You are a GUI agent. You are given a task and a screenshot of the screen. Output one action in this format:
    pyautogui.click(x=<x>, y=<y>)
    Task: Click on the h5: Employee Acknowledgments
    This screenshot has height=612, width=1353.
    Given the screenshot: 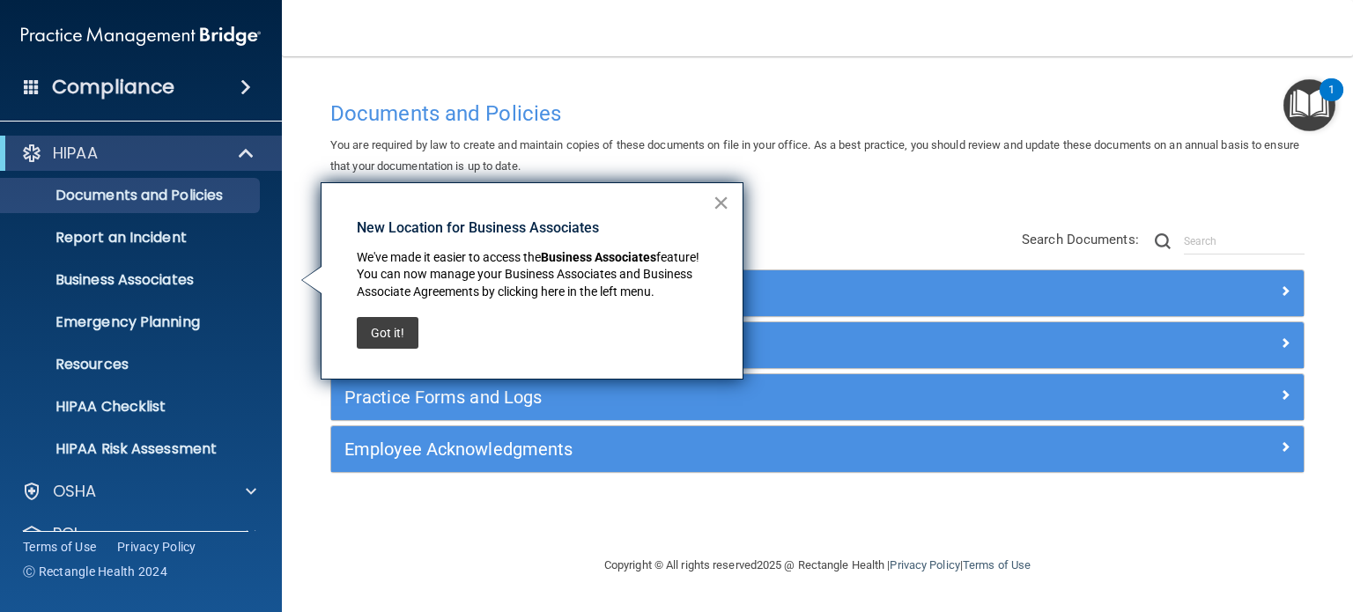 What is the action you would take?
    pyautogui.click(x=696, y=449)
    